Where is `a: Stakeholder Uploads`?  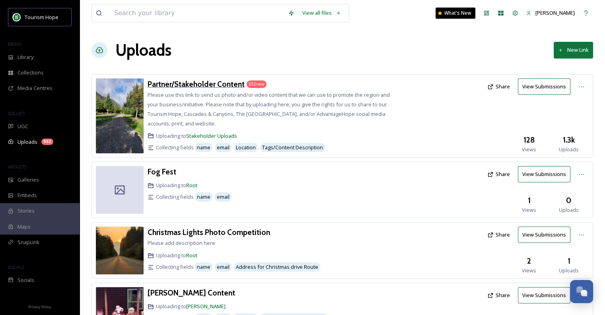
a: Stakeholder Uploads is located at coordinates (212, 136).